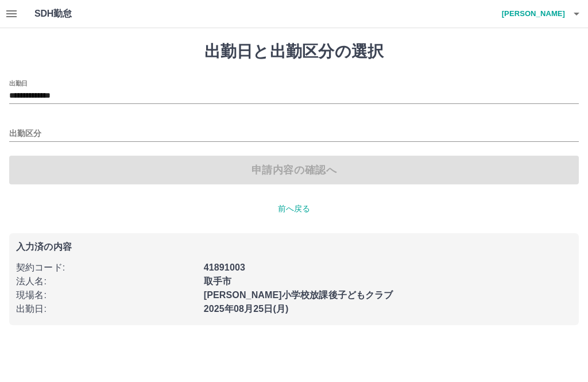 This screenshot has width=588, height=382. I want to click on b: 41891003, so click(224, 267).